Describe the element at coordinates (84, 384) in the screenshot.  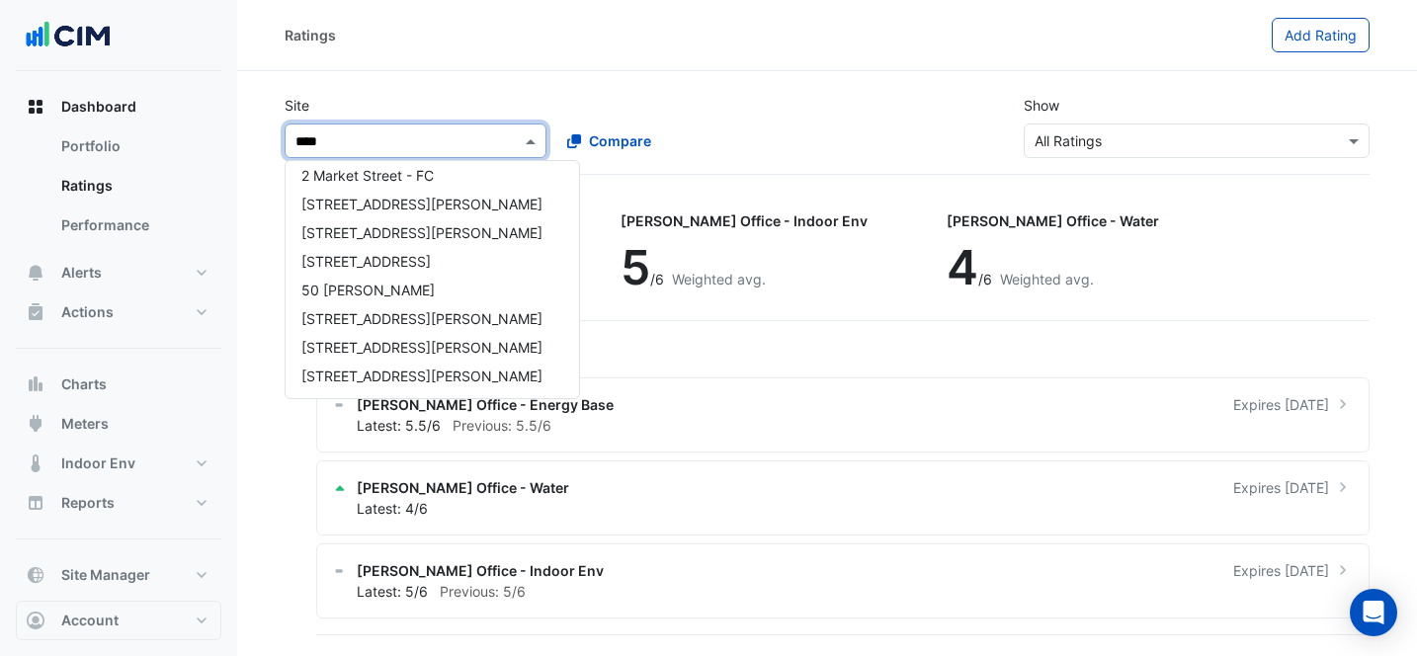
I see `span: Charts` at that location.